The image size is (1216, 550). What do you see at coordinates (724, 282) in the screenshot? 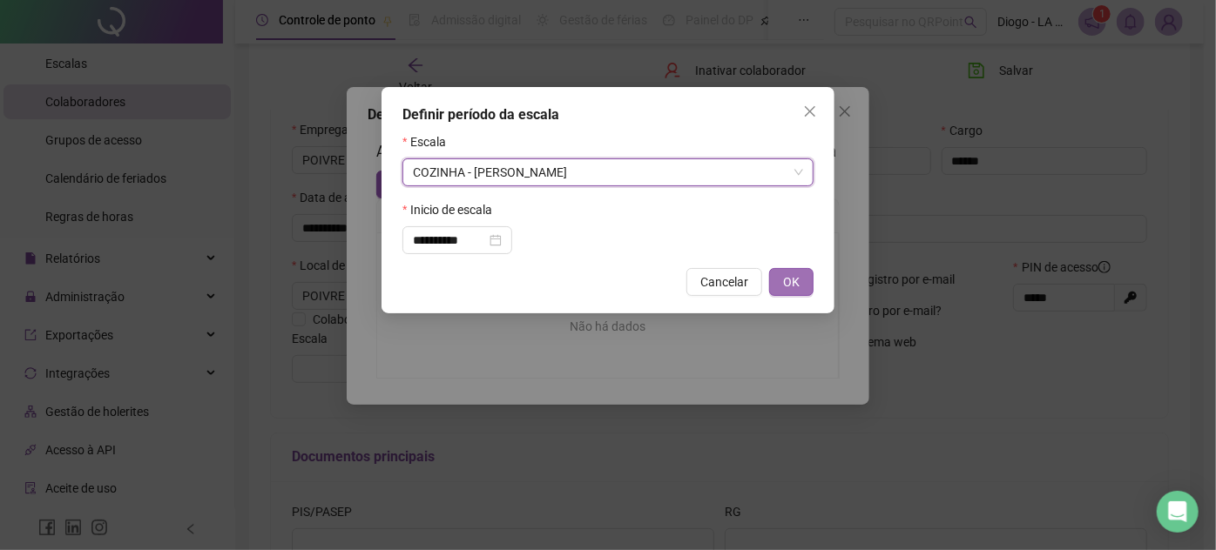
I see `button: Cancelar` at bounding box center [724, 282].